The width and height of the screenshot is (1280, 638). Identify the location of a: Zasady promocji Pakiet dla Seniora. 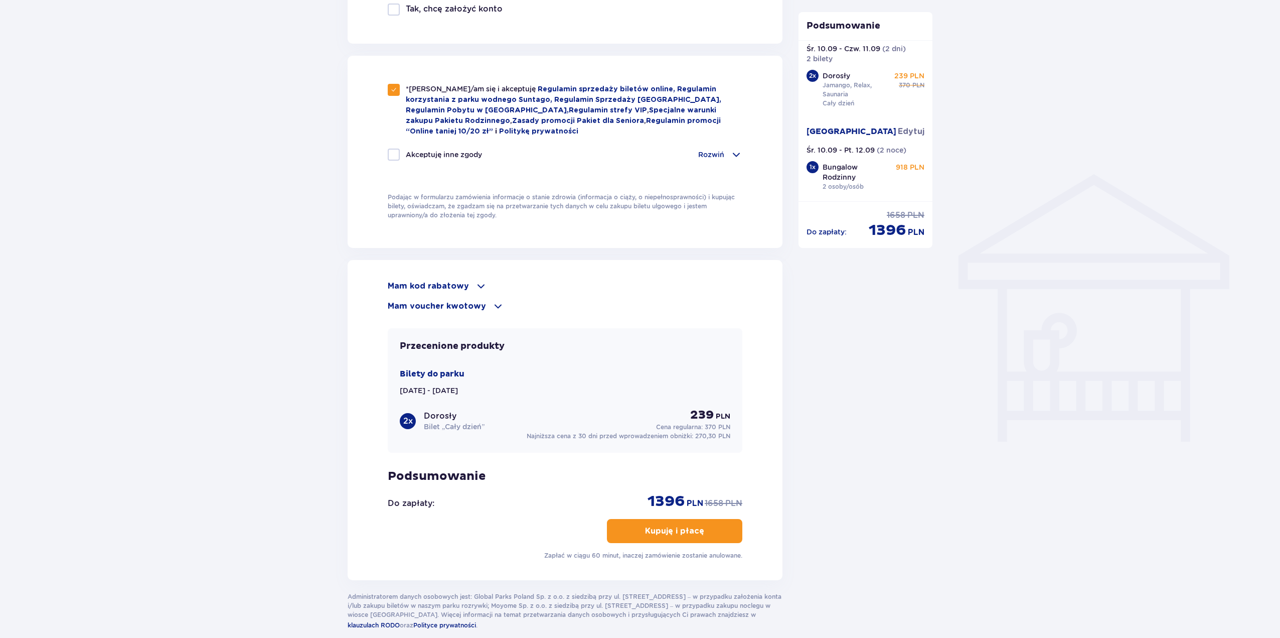
(578, 121).